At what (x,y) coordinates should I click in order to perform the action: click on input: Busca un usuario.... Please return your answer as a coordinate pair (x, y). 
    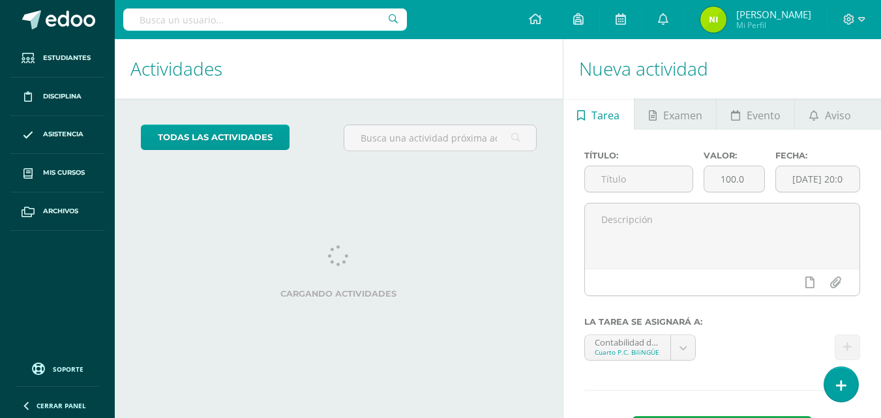
    Looking at the image, I should click on (265, 20).